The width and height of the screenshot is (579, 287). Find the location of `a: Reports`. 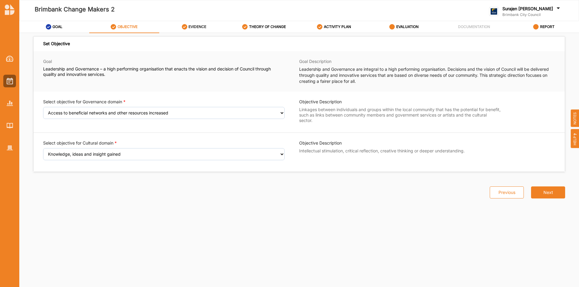

a: Reports is located at coordinates (10, 103).